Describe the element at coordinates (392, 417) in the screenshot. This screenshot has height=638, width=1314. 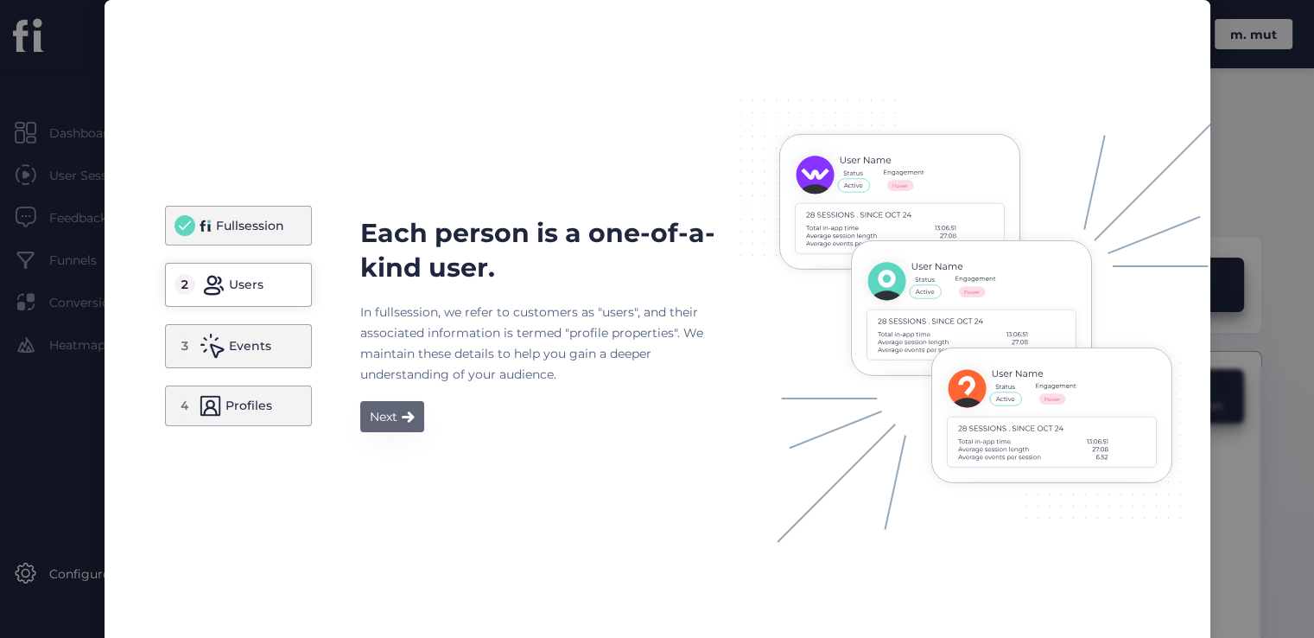
I see `button: Next` at that location.